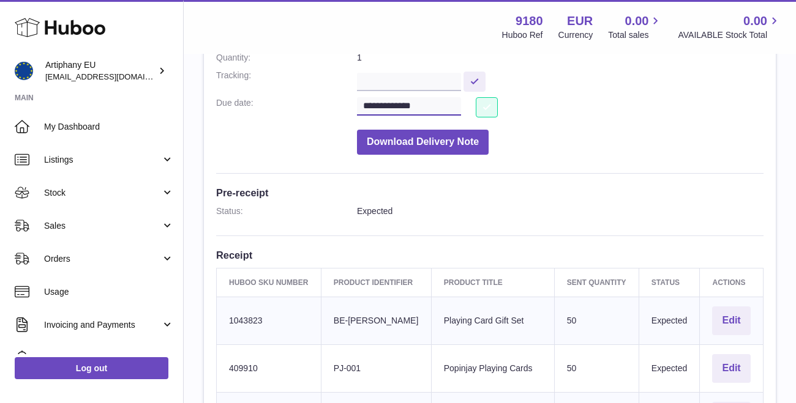  I want to click on dt: Status:, so click(286, 211).